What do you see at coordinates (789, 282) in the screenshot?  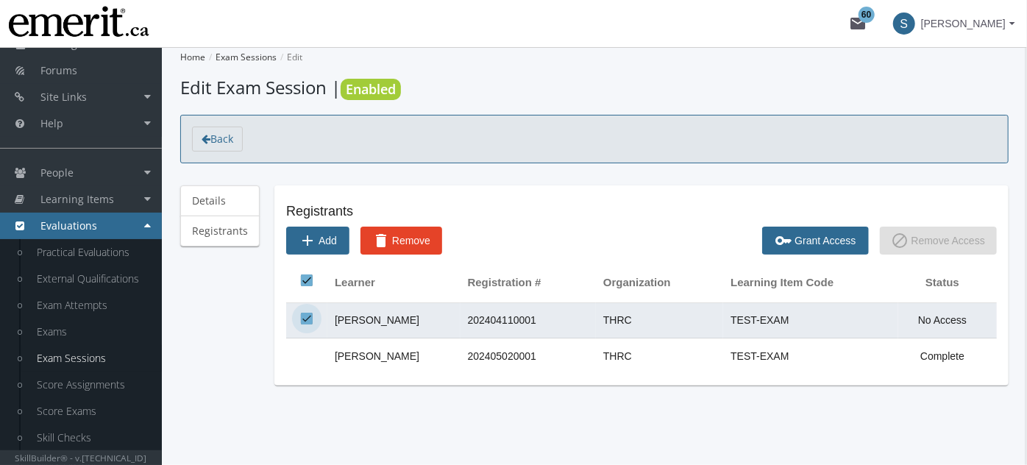 I see `div: Learning Item Code` at bounding box center [789, 282].